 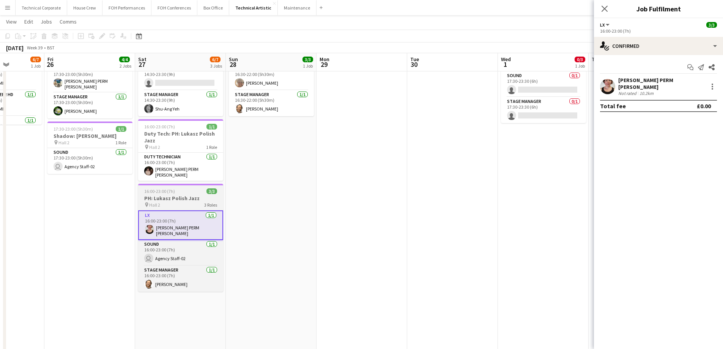 What do you see at coordinates (50, 59) in the screenshot?
I see `span: Fri` at bounding box center [50, 59].